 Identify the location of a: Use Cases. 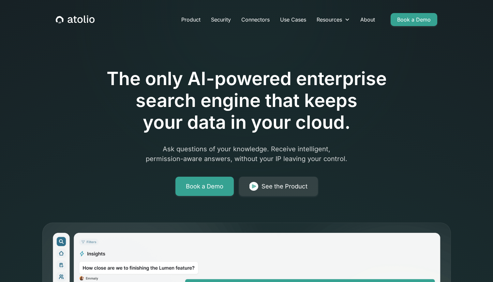
(293, 20).